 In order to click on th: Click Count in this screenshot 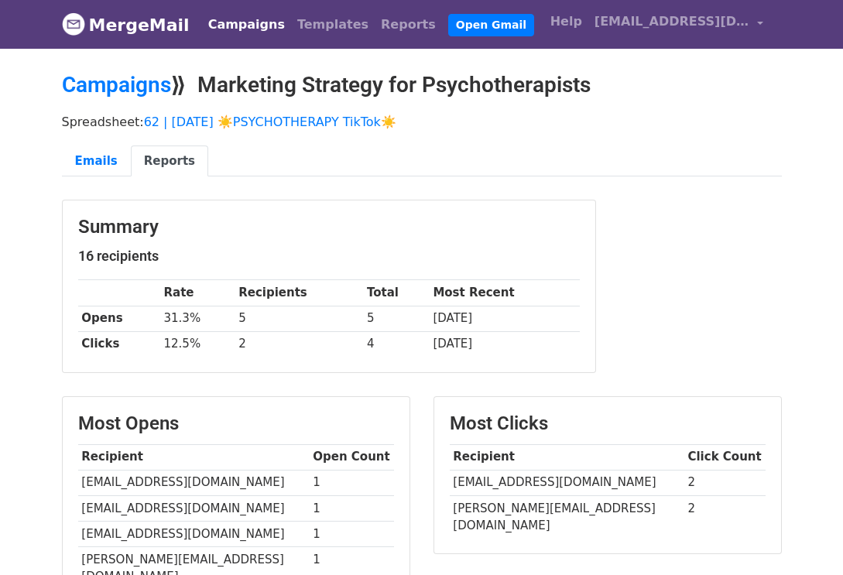, I will do `click(725, 457)`.